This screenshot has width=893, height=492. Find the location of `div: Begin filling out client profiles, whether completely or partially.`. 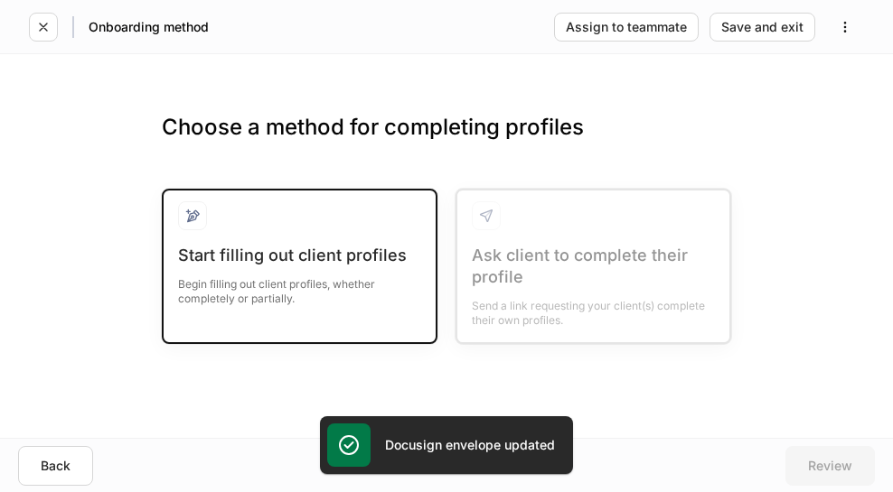

div: Begin filling out client profiles, whether completely or partially. is located at coordinates (299, 286).